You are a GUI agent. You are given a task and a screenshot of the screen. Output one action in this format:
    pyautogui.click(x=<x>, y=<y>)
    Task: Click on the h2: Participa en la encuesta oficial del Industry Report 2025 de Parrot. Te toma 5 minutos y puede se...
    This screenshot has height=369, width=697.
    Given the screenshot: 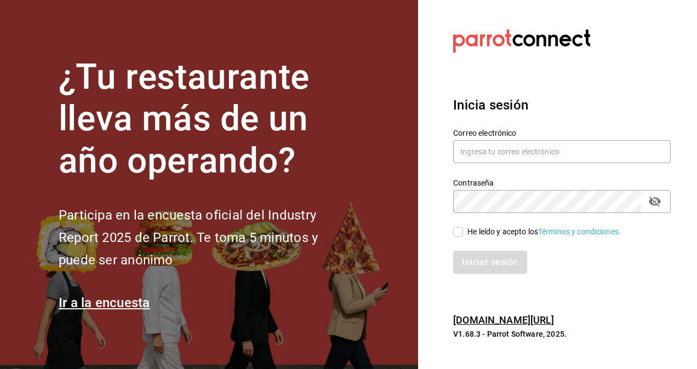 What is the action you would take?
    pyautogui.click(x=207, y=238)
    